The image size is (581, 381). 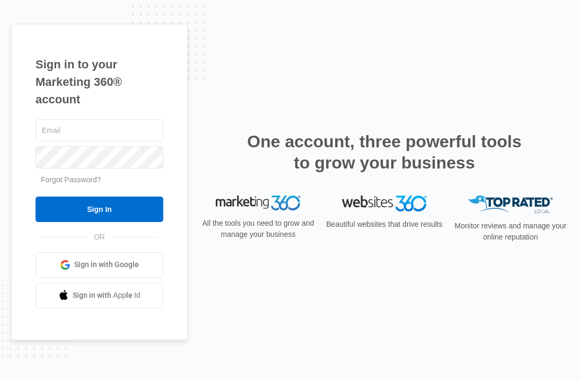 What do you see at coordinates (99, 296) in the screenshot?
I see `a: Sign in with Apple Id` at bounding box center [99, 296].